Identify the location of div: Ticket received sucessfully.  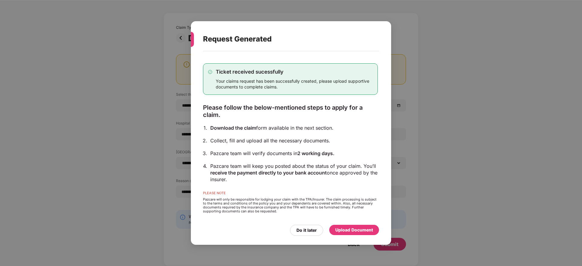
(294, 72).